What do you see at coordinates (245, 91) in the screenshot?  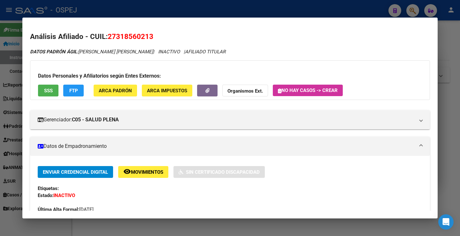 I see `strong: Organismos Ext.` at bounding box center [245, 91].